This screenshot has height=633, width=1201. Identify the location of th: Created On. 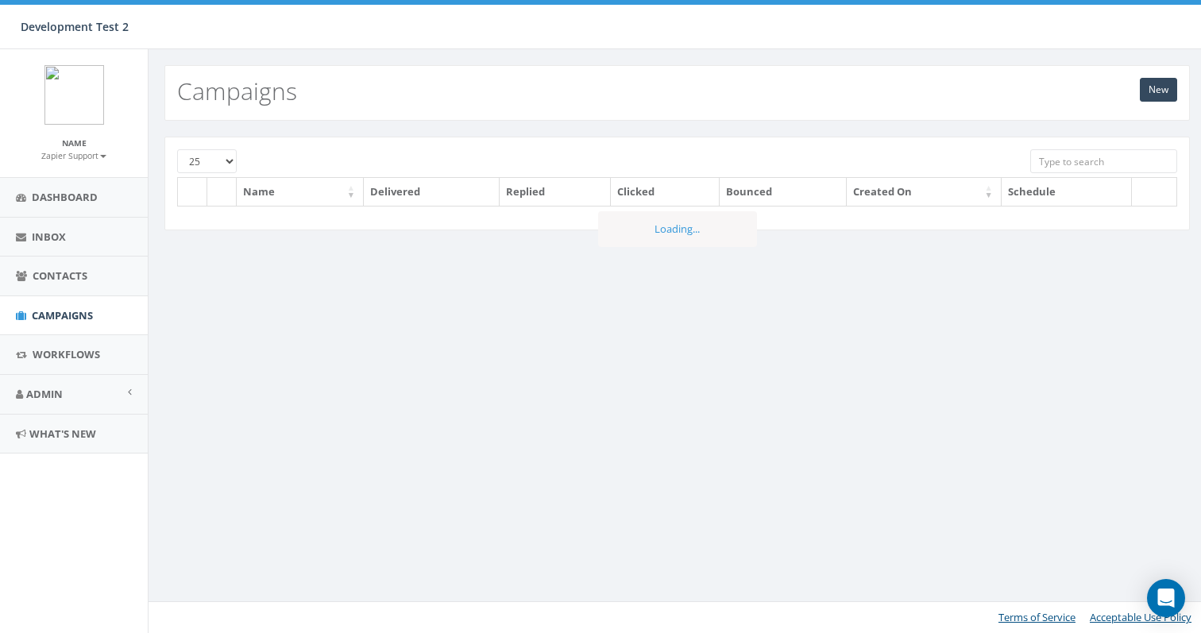
(923, 191).